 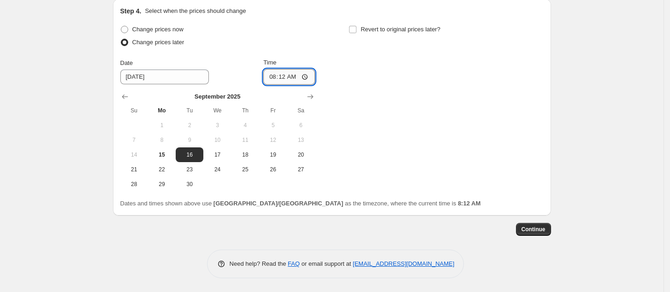 What do you see at coordinates (301, 140) in the screenshot?
I see `span: 13` at bounding box center [301, 140].